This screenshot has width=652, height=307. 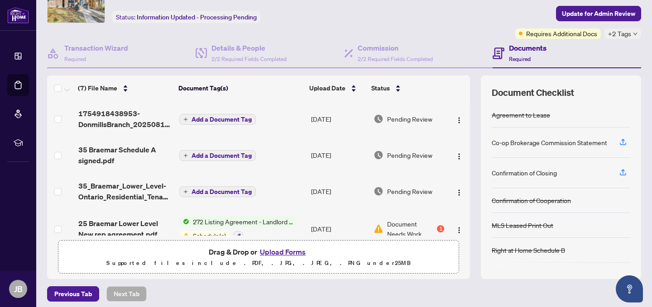 I want to click on span: Requires Additional Docs, so click(x=562, y=34).